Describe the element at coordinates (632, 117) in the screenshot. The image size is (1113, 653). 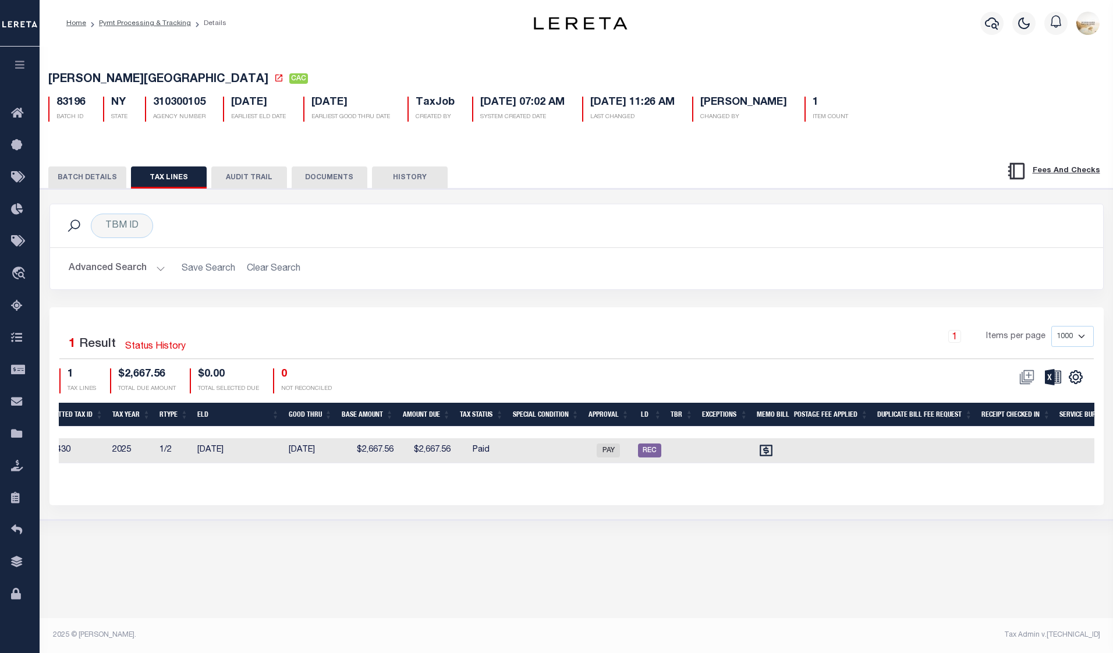
I see `p: LAST CHANGED` at that location.